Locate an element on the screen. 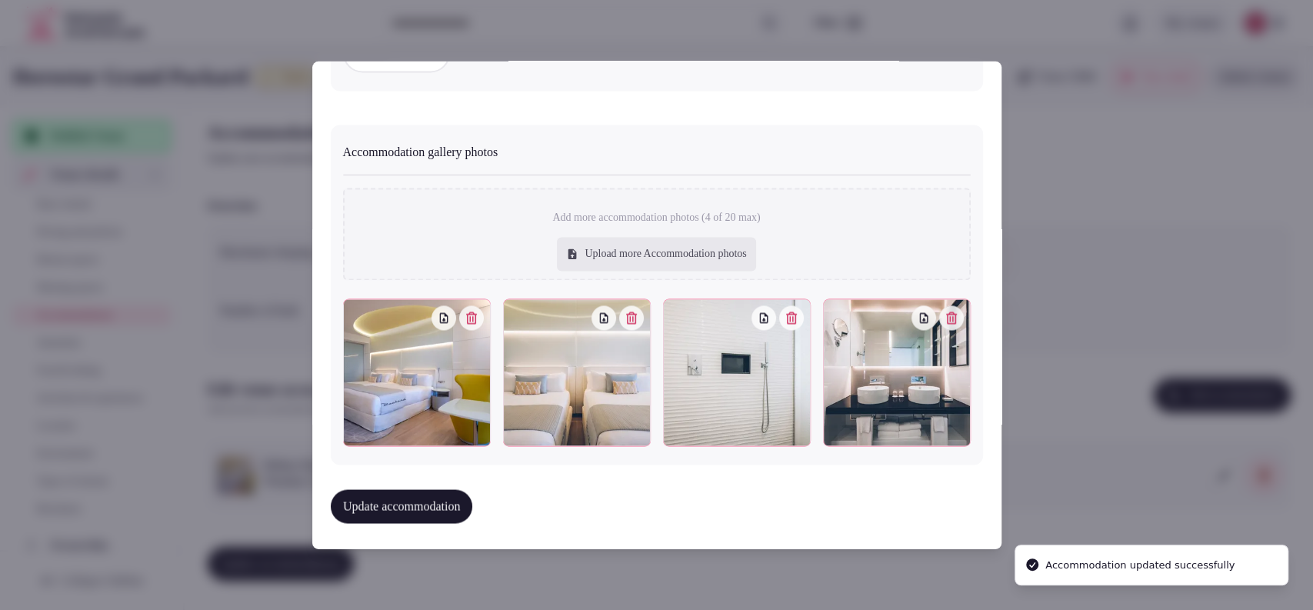 This screenshot has height=610, width=1313. p: Add more accommodation photos (4 of 20 max) is located at coordinates (656, 219).